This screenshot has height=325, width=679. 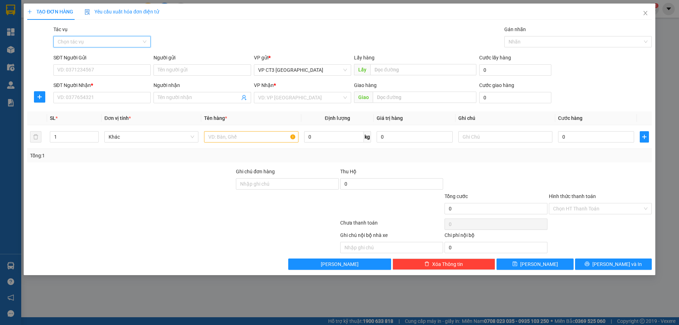 I want to click on span: kg, so click(x=367, y=137).